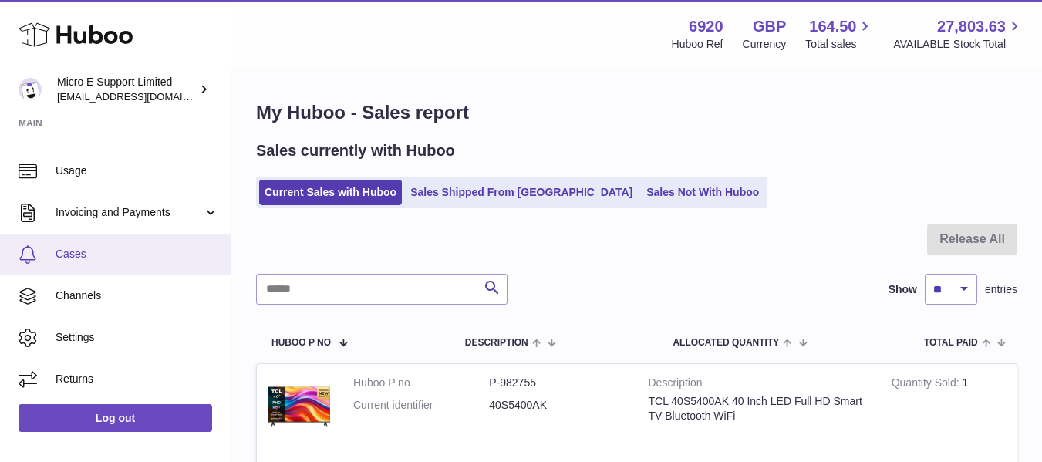 The height and width of the screenshot is (462, 1042). What do you see at coordinates (115, 418) in the screenshot?
I see `a: Log out` at bounding box center [115, 418].